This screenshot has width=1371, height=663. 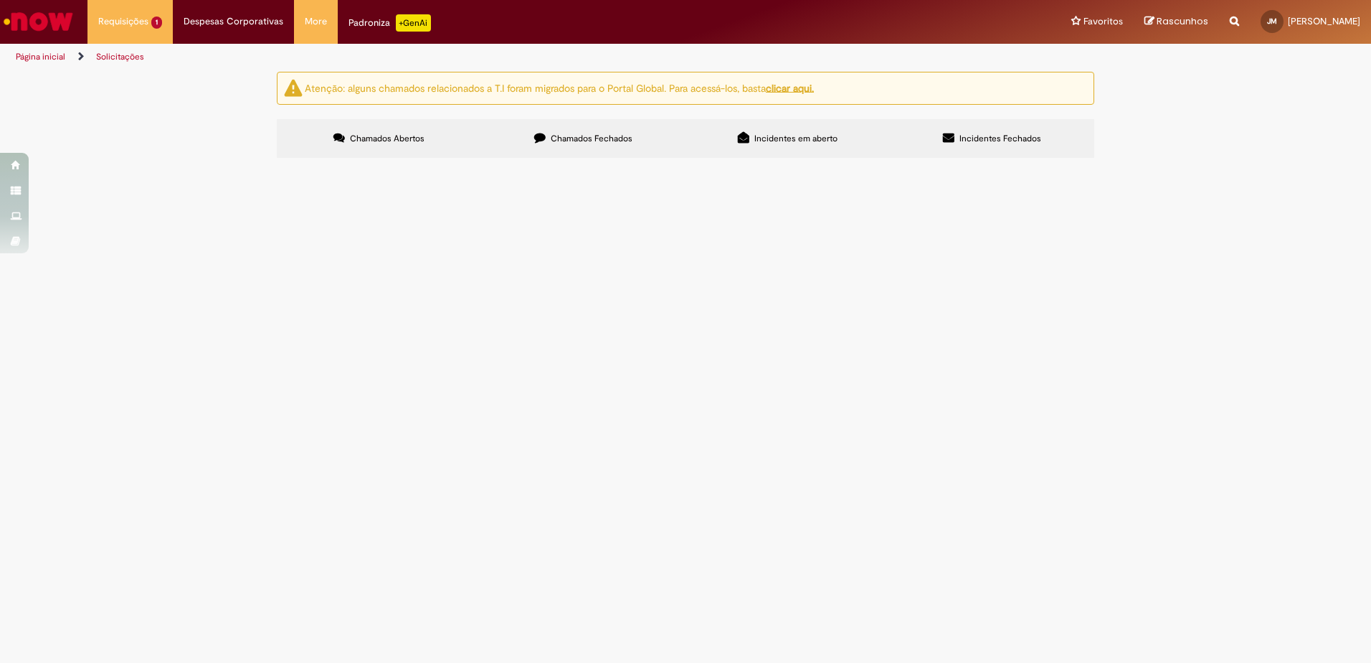 What do you see at coordinates (790, 88) in the screenshot?
I see `a: clicar aqui.` at bounding box center [790, 88].